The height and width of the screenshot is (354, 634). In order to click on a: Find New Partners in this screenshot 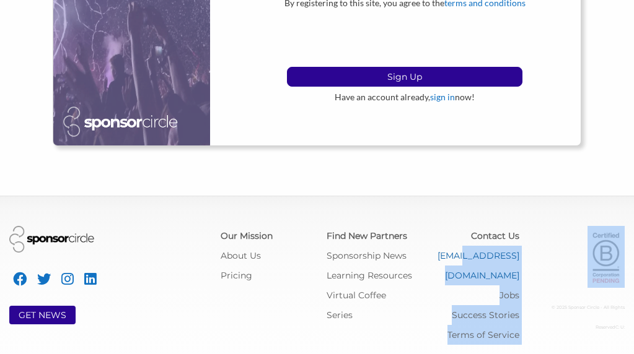, I will do `click(367, 236)`.